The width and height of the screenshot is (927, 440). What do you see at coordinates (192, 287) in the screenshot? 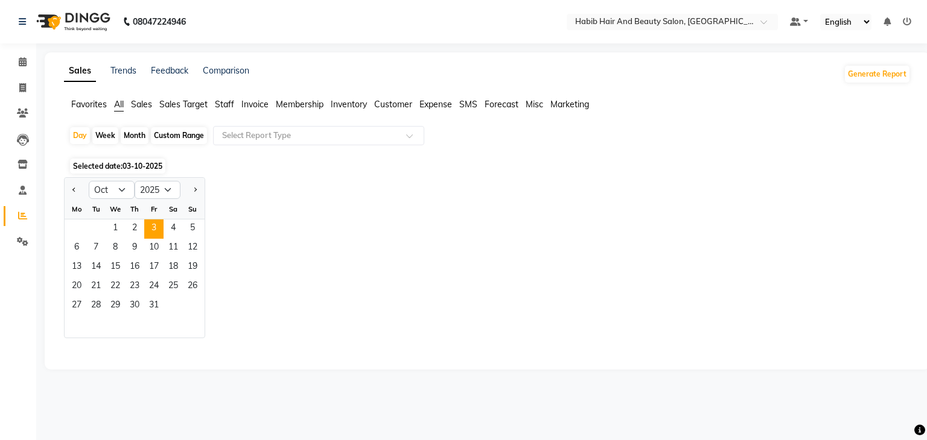
I see `div: Sunday, October 26, 2025` at bounding box center [192, 287].